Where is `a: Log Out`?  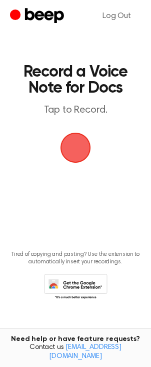
a: Log Out is located at coordinates (117, 16).